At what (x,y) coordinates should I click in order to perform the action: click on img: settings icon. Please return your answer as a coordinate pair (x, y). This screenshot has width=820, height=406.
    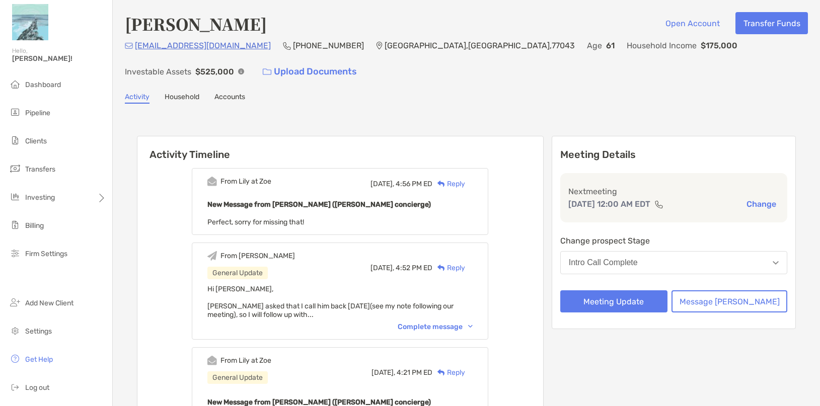
    Looking at the image, I should click on (15, 331).